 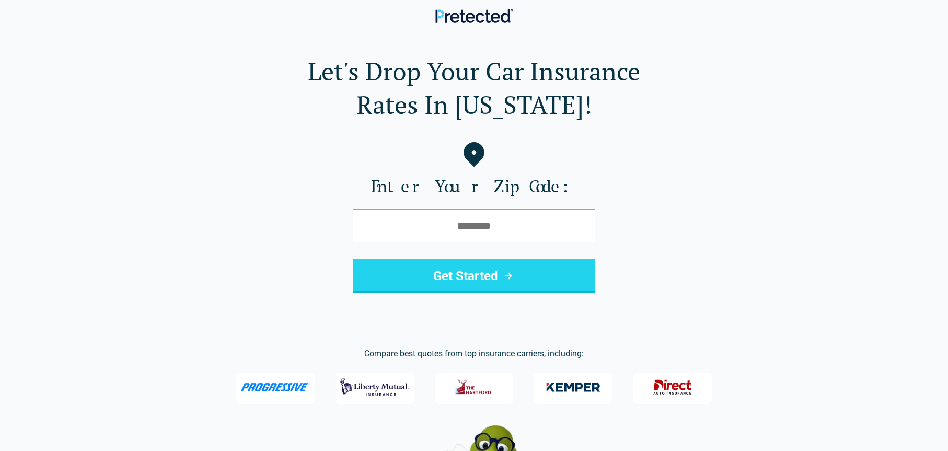 What do you see at coordinates (672, 387) in the screenshot?
I see `img: Direct General` at bounding box center [672, 387].